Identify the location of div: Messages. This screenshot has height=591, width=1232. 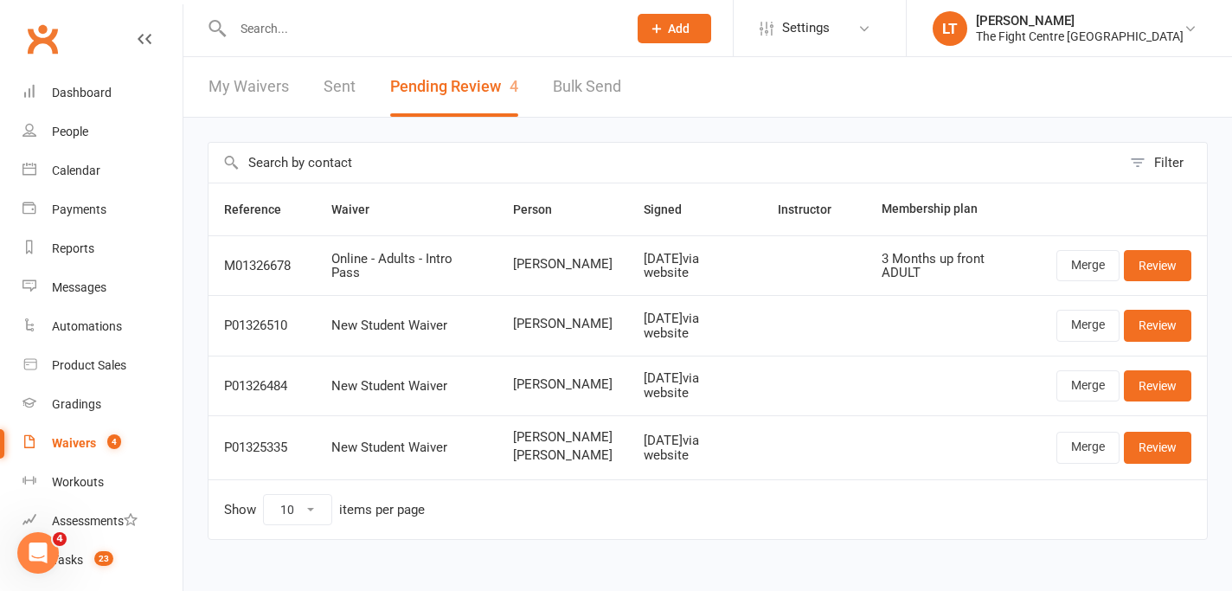
(79, 287).